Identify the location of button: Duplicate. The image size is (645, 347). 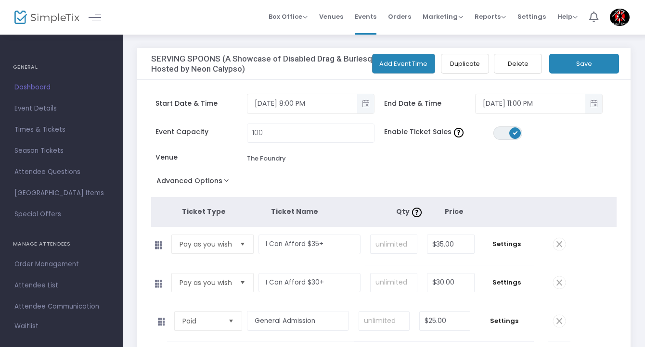
(465, 64).